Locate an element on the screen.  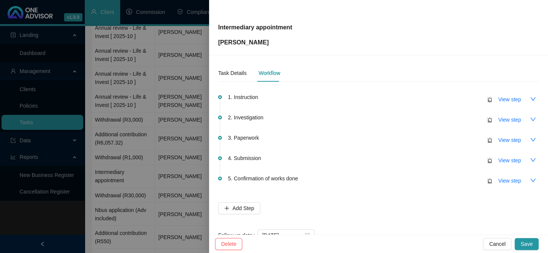
span: Save is located at coordinates (527, 244).